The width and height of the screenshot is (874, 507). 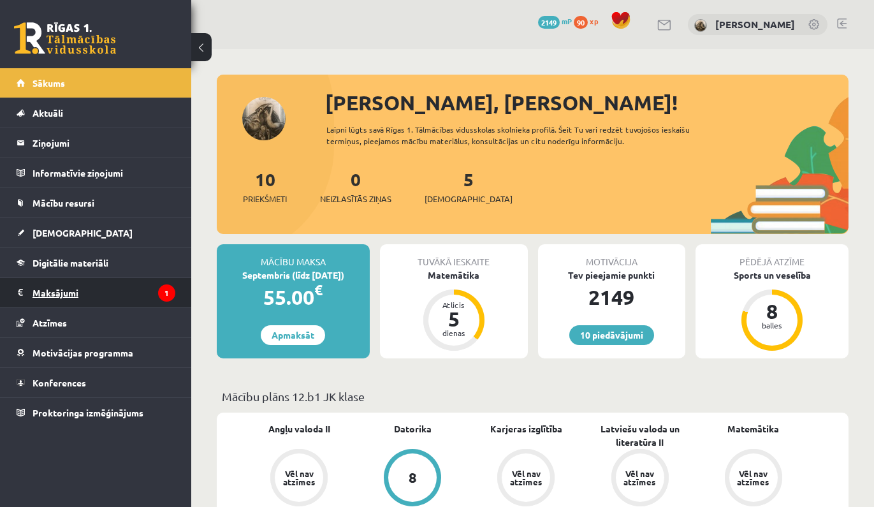 I want to click on a: Motivācijas programma, so click(x=96, y=353).